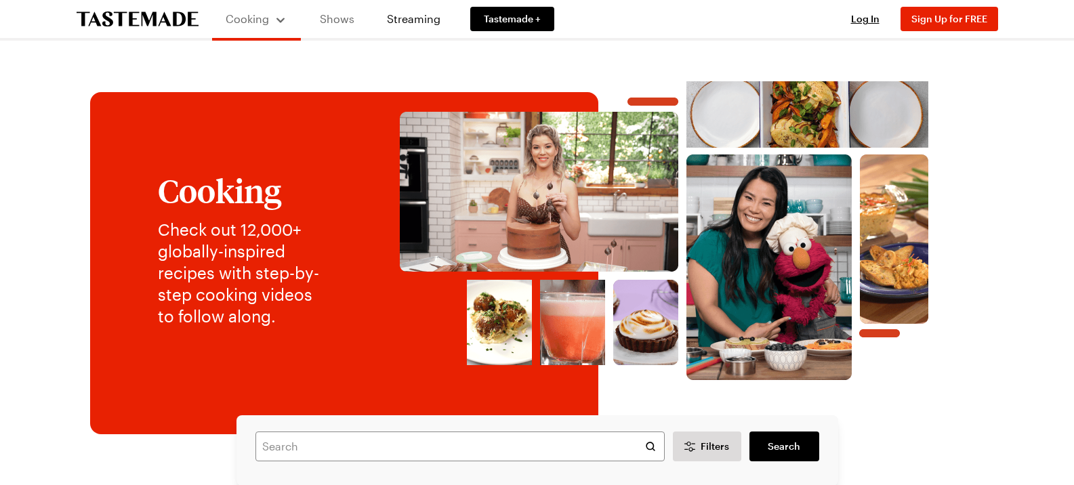 The height and width of the screenshot is (485, 1074). Describe the element at coordinates (865, 18) in the screenshot. I see `span: Log In` at that location.